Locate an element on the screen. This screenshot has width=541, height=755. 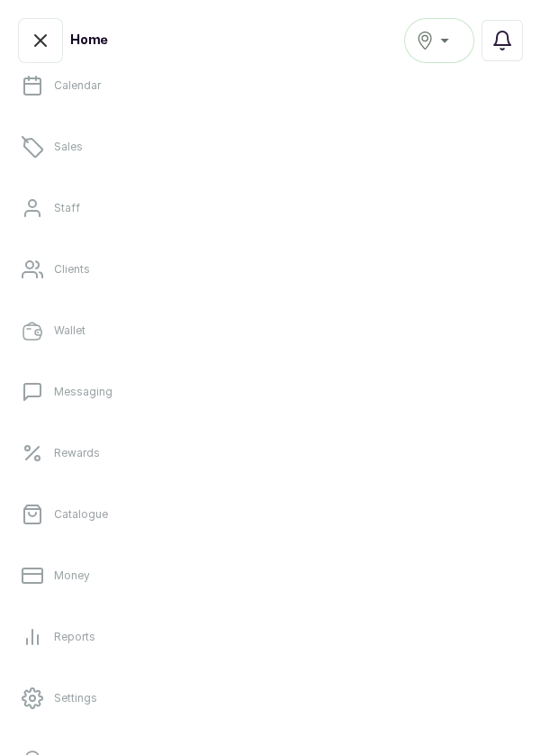
p: Sales is located at coordinates (68, 147).